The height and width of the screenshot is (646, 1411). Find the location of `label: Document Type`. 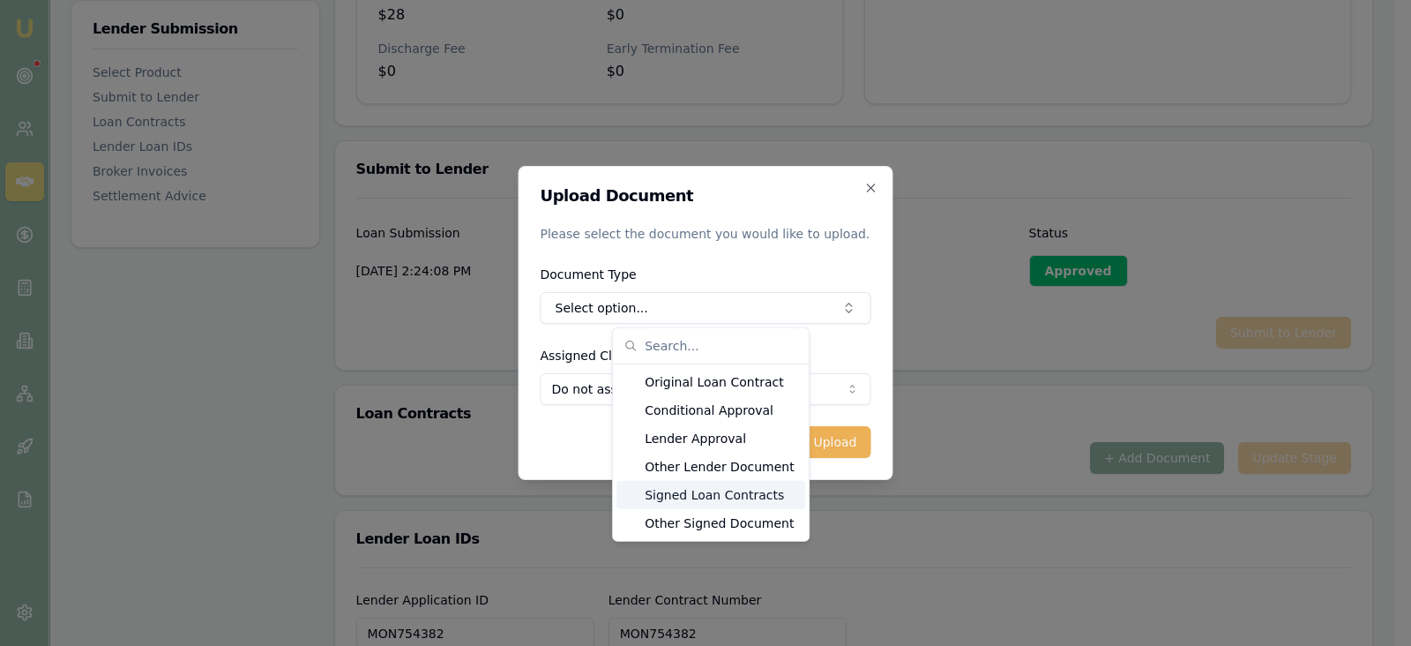

label: Document Type is located at coordinates (588, 274).